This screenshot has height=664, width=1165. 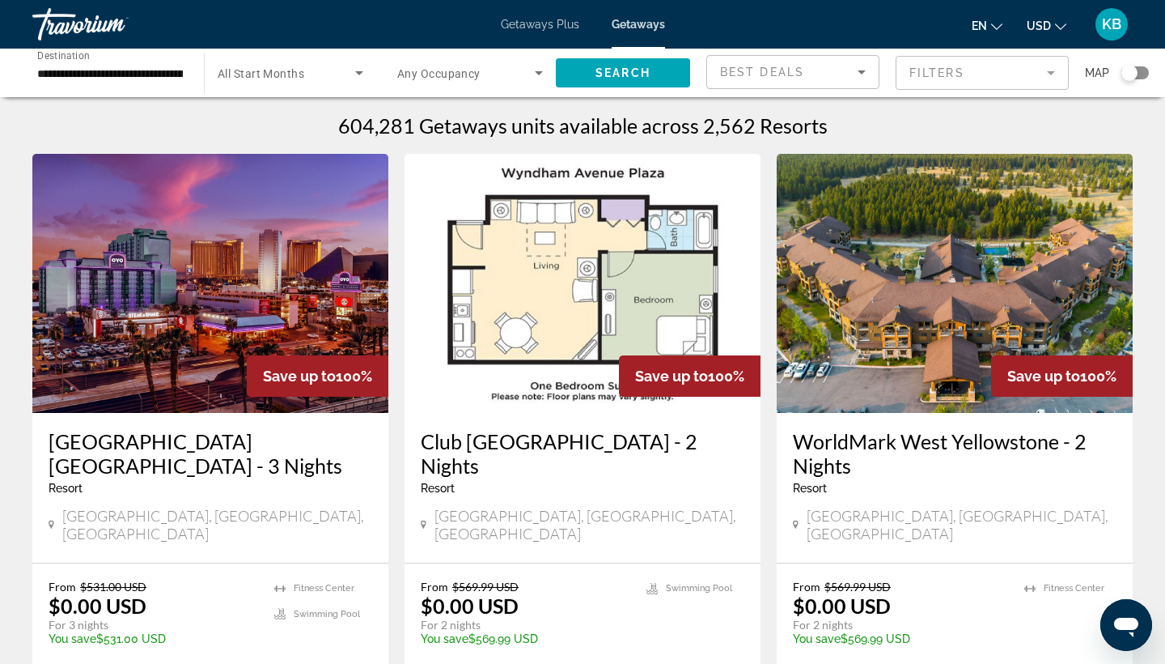 I want to click on span: KB, so click(x=1112, y=24).